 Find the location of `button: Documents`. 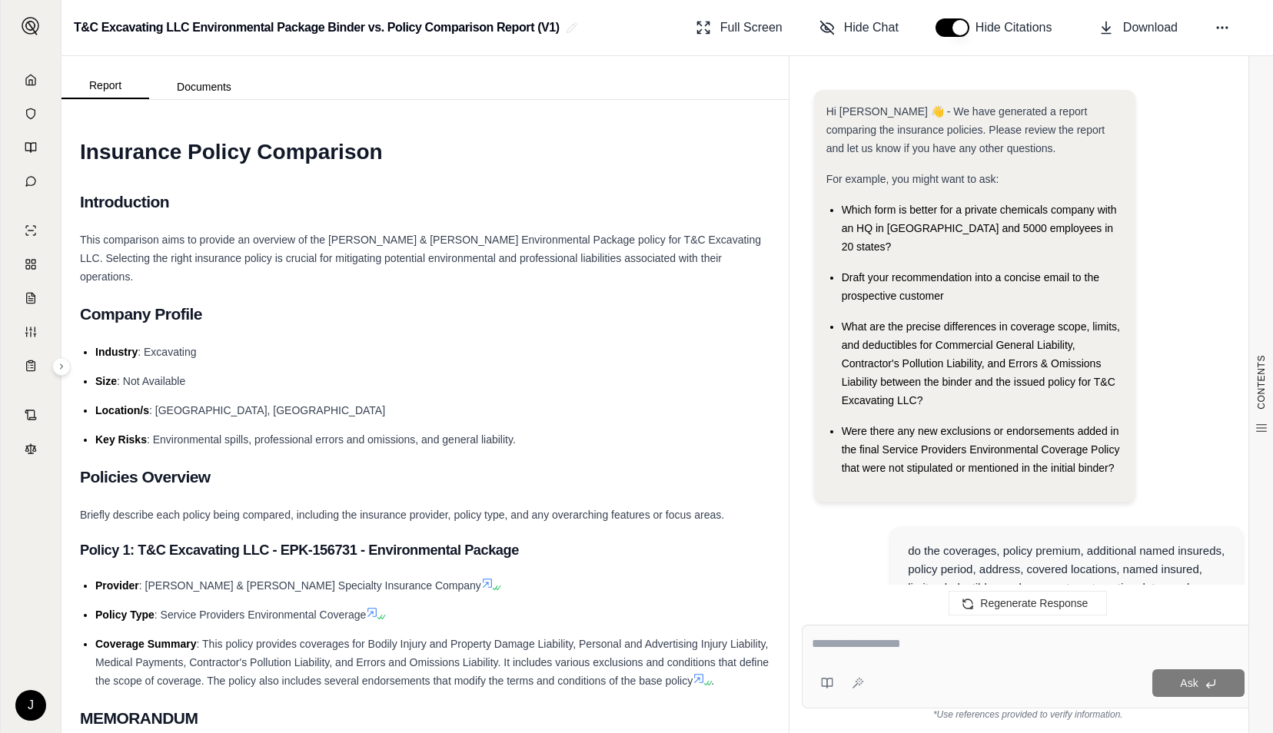

button: Documents is located at coordinates (204, 87).